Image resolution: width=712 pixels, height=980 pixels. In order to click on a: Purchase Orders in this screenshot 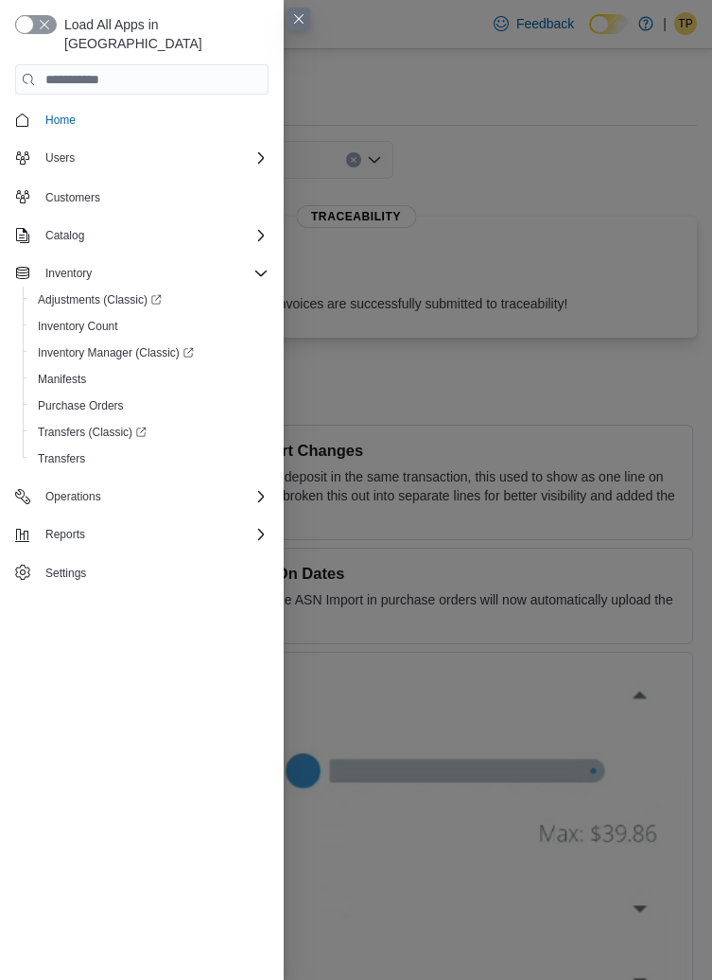, I will do `click(80, 406)`.